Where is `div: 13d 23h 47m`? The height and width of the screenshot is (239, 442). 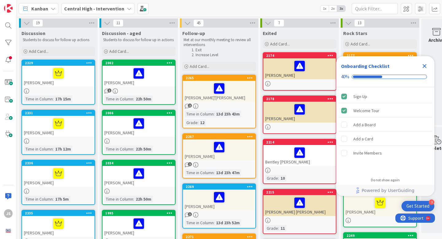 div: 13d 23h 47m is located at coordinates (228, 173).